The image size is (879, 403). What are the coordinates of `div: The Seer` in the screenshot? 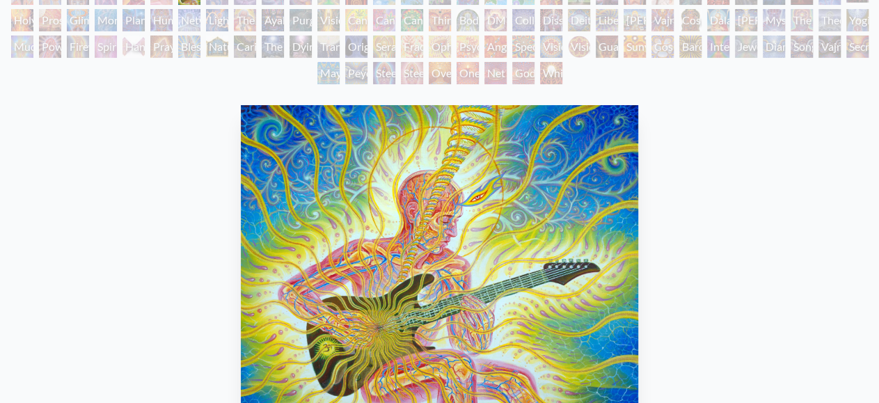 It's located at (801, 20).